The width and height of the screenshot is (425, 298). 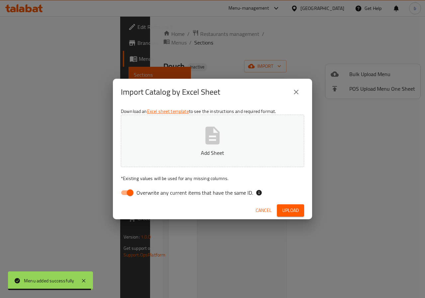 I want to click on div: Menu added successfully, so click(x=49, y=281).